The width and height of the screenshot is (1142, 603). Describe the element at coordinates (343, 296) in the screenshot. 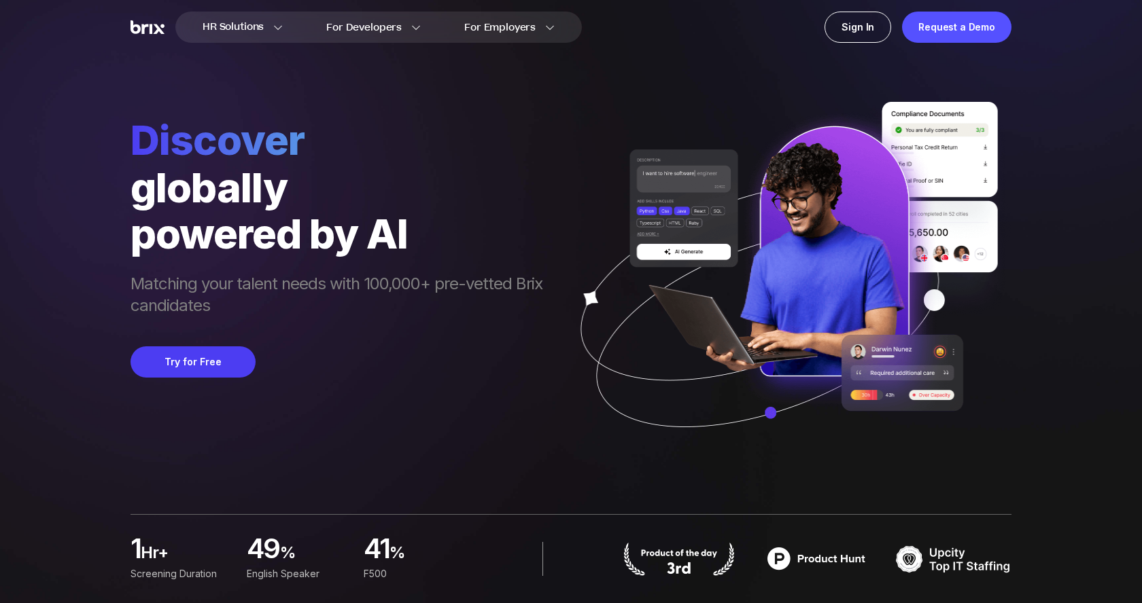

I see `span: Matching your talent needs with 100,000+ pre-vetted Brix candidates` at that location.